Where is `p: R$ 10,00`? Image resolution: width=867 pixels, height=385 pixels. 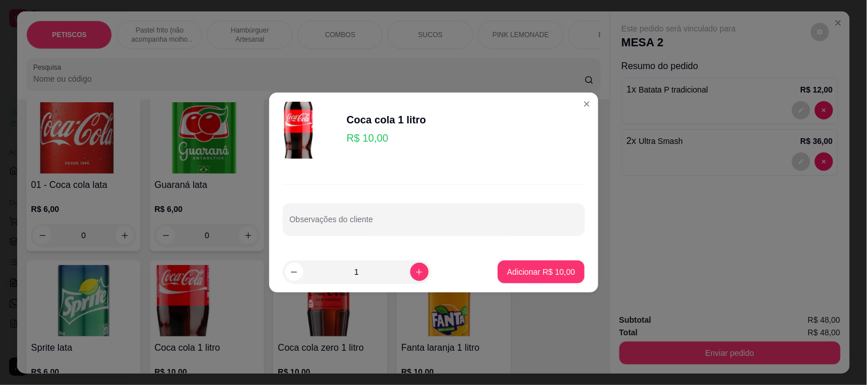
p: R$ 10,00 is located at coordinates (386, 138).